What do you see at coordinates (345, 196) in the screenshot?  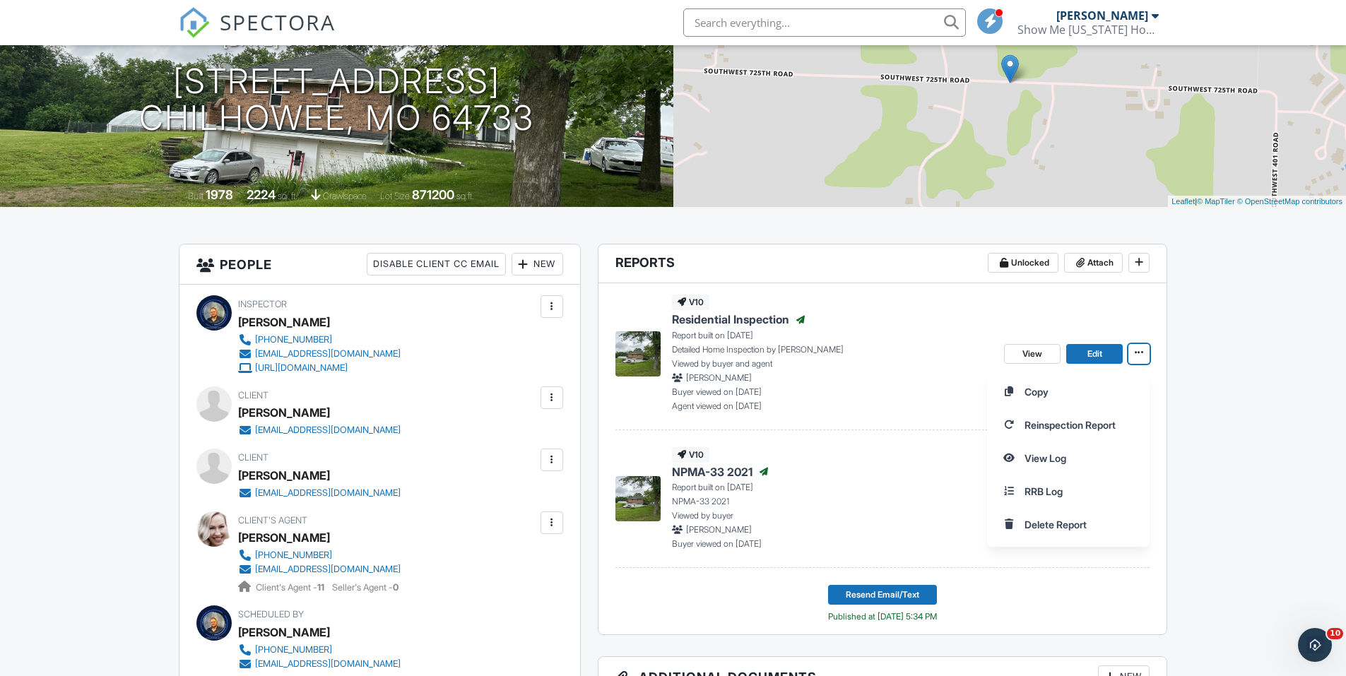 I see `span: crawlspace` at bounding box center [345, 196].